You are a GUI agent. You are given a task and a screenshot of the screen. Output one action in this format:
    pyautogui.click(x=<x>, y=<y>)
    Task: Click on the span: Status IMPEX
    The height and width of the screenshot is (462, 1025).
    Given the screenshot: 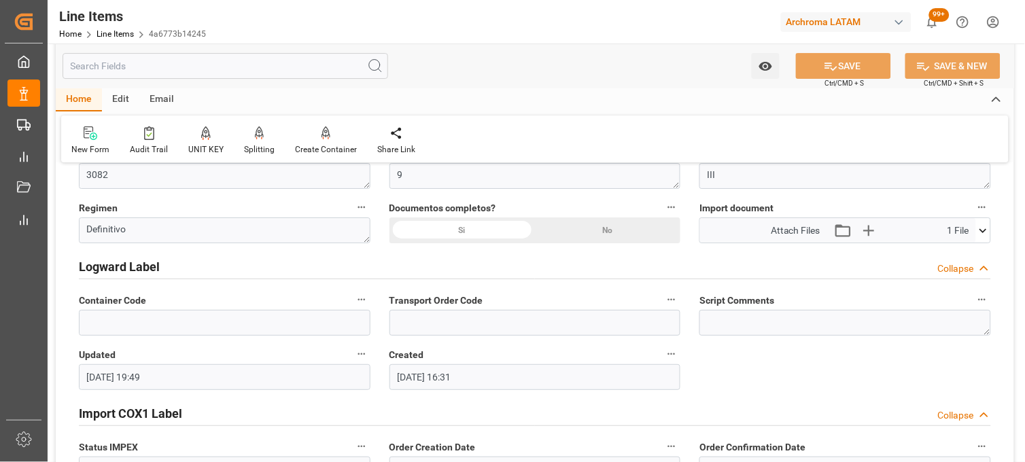 What is the action you would take?
    pyautogui.click(x=108, y=447)
    